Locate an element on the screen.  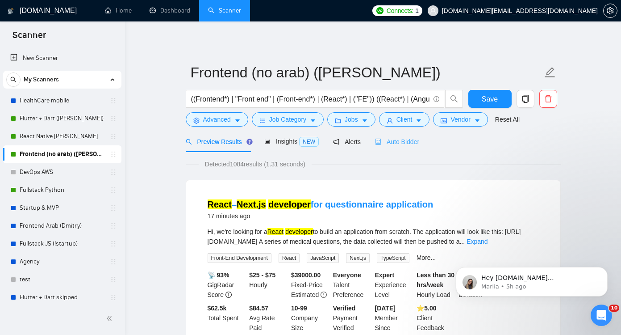
span: NEW is located at coordinates (309, 142).